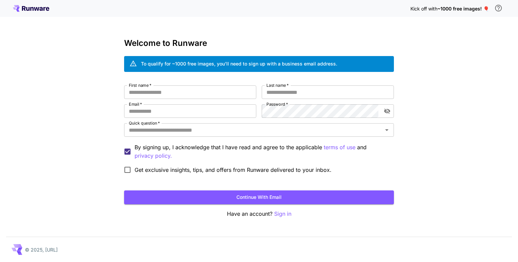 The height and width of the screenshot is (262, 518). What do you see at coordinates (144, 123) in the screenshot?
I see `label: Quick question` at bounding box center [144, 123].